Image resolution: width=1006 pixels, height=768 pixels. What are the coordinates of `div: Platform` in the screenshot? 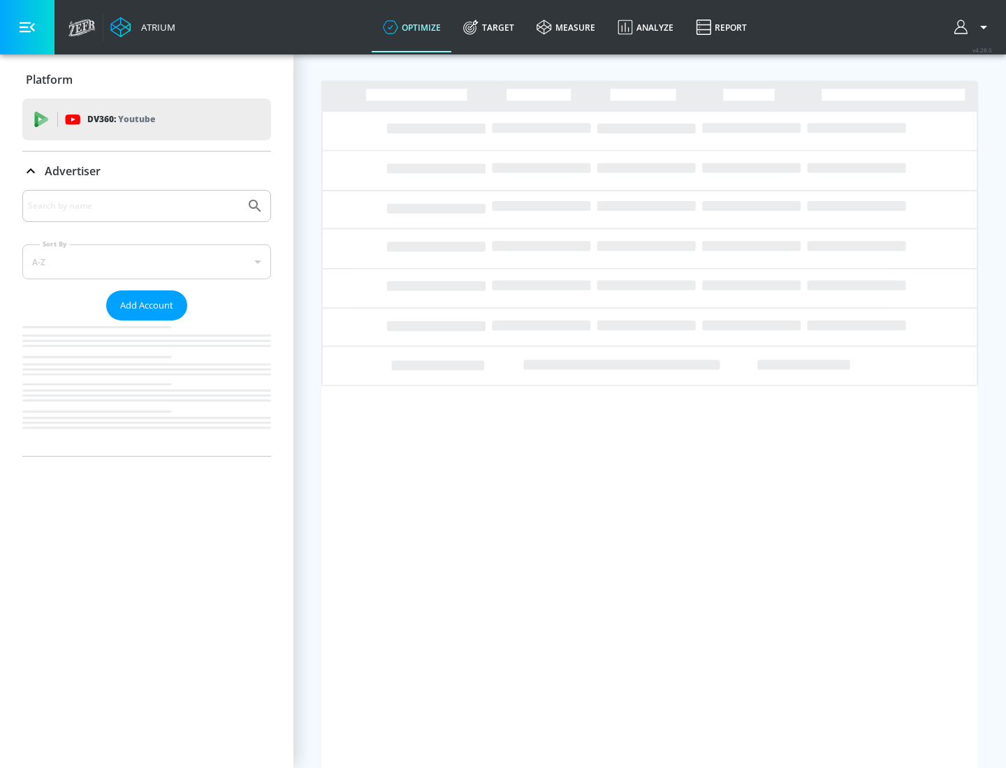 It's located at (147, 80).